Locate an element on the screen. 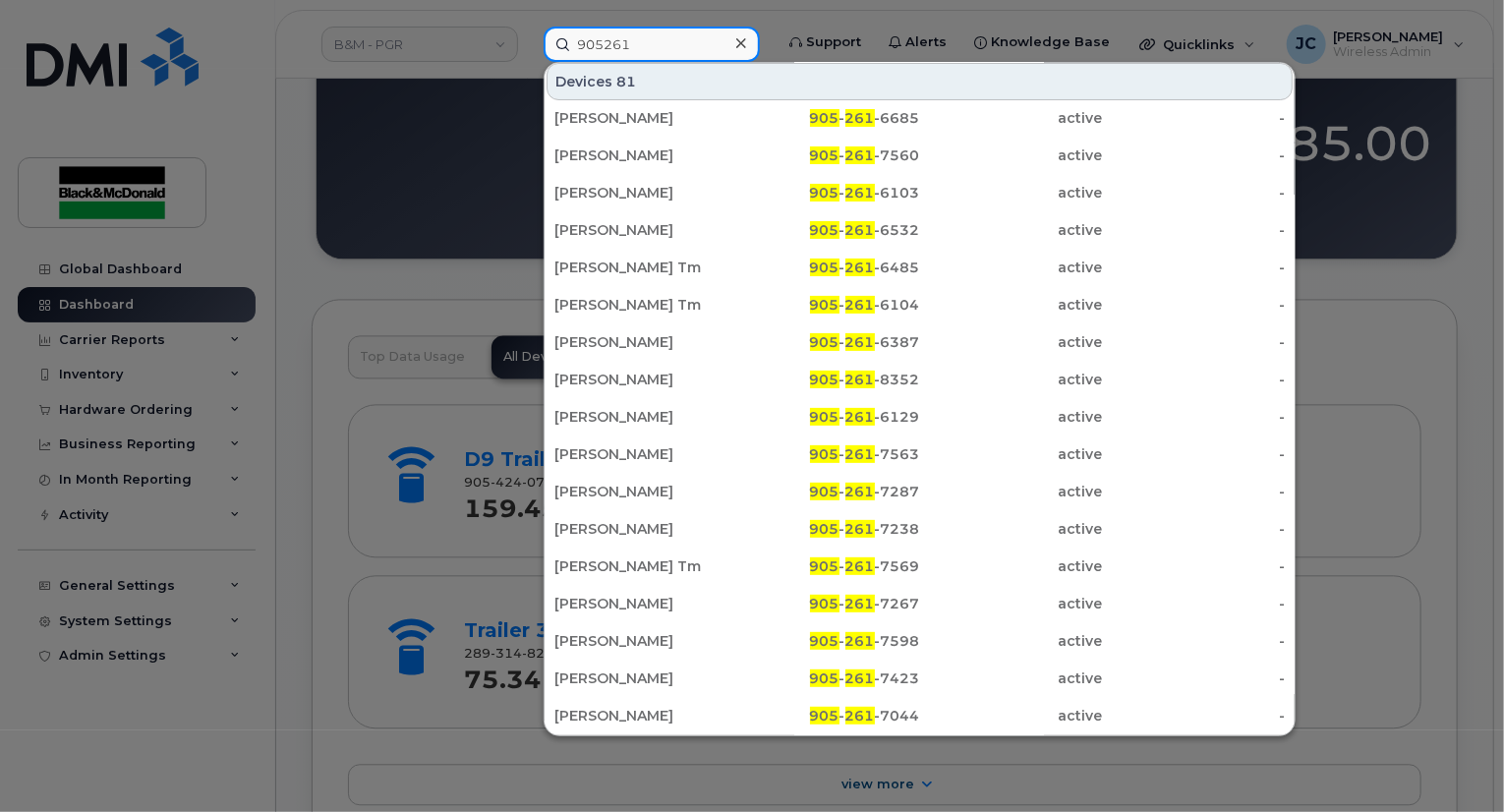 This screenshot has height=812, width=1504. div: - -6129 is located at coordinates (829, 417).